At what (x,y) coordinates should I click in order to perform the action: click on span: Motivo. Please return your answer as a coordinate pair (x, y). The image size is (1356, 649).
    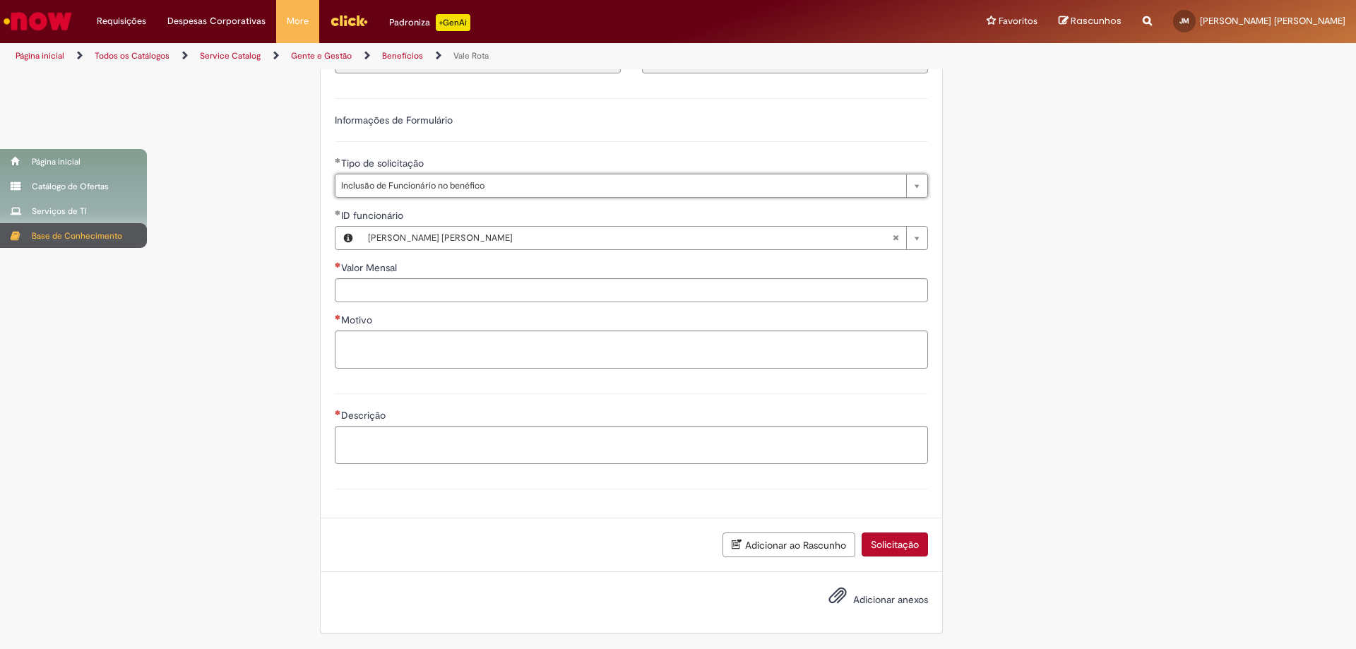
    Looking at the image, I should click on (358, 320).